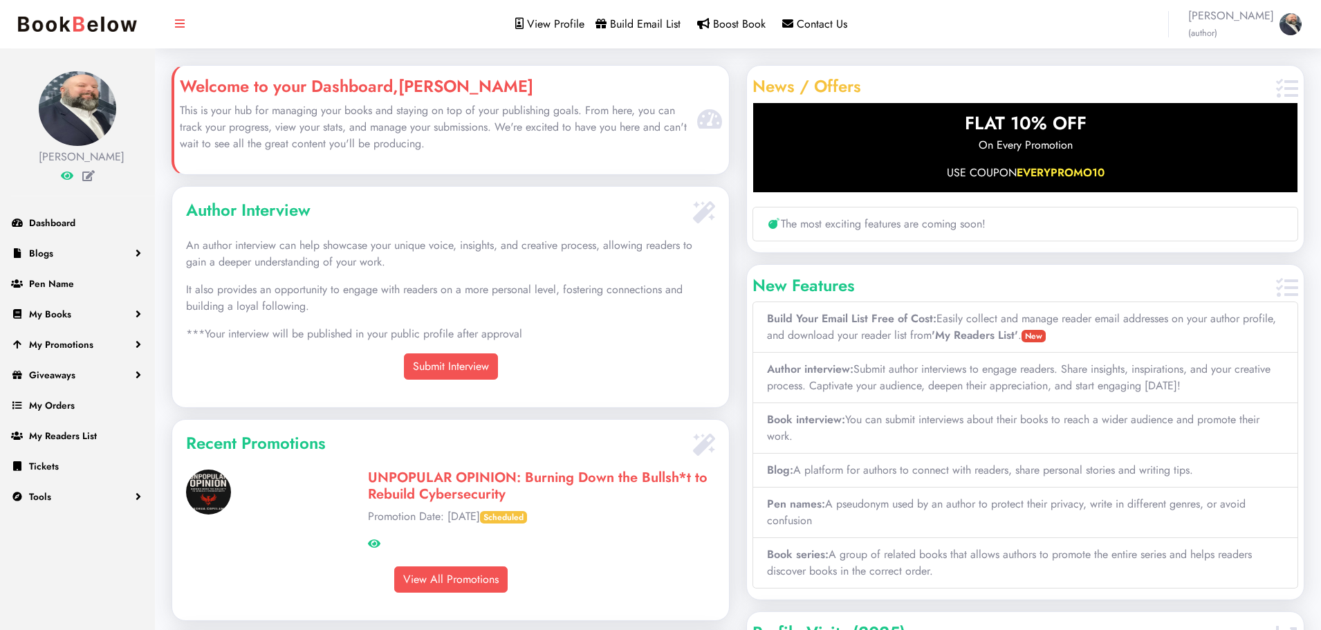 This screenshot has height=630, width=1321. I want to click on span: My Orders, so click(52, 405).